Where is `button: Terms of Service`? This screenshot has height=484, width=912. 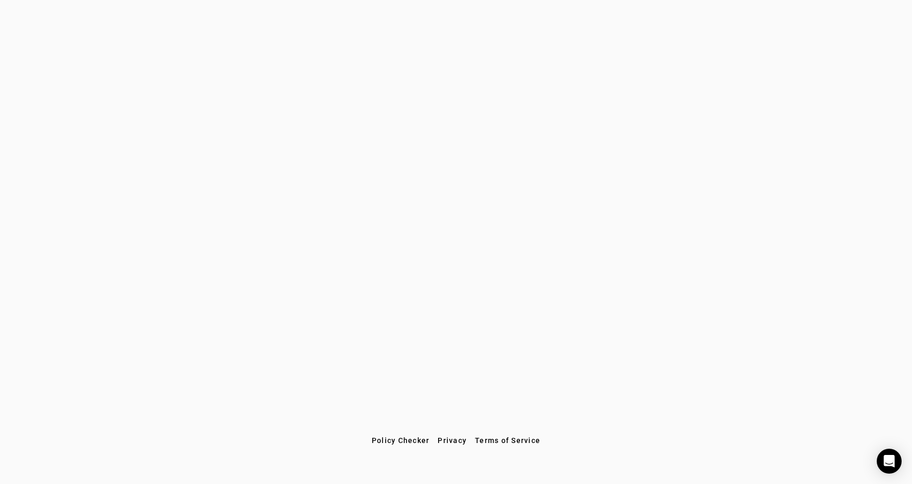
button: Terms of Service is located at coordinates (508, 440).